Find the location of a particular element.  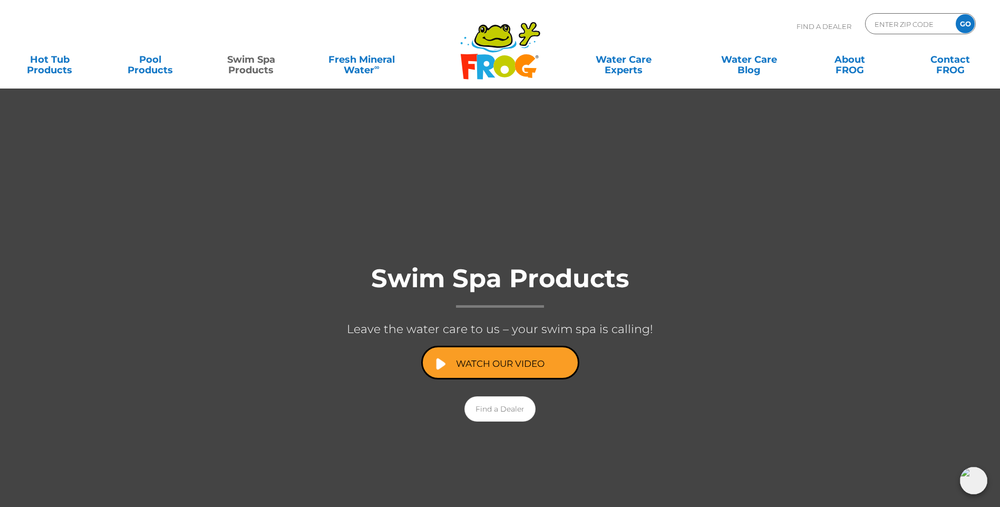

a: AboutFROG is located at coordinates (849, 60).